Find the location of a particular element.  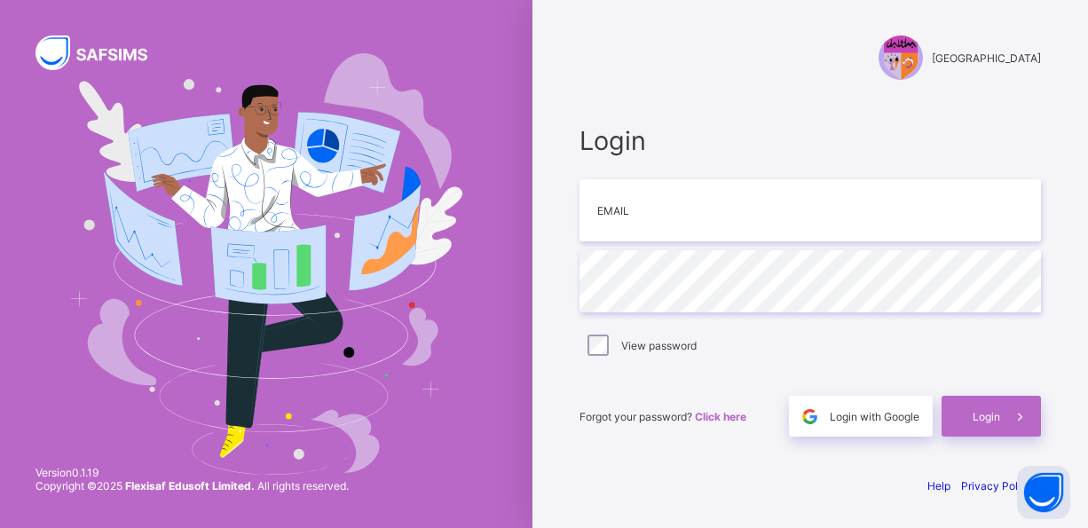

a: Privacy Policy is located at coordinates (996, 485).